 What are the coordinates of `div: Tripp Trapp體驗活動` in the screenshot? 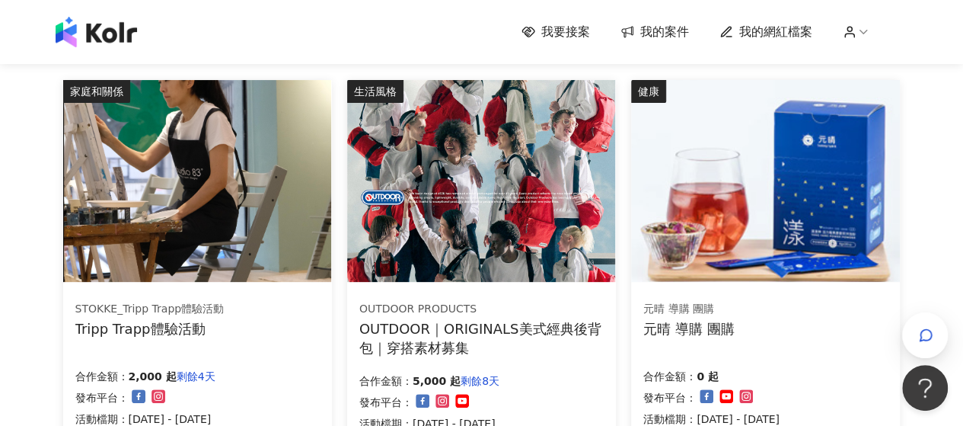 It's located at (150, 328).